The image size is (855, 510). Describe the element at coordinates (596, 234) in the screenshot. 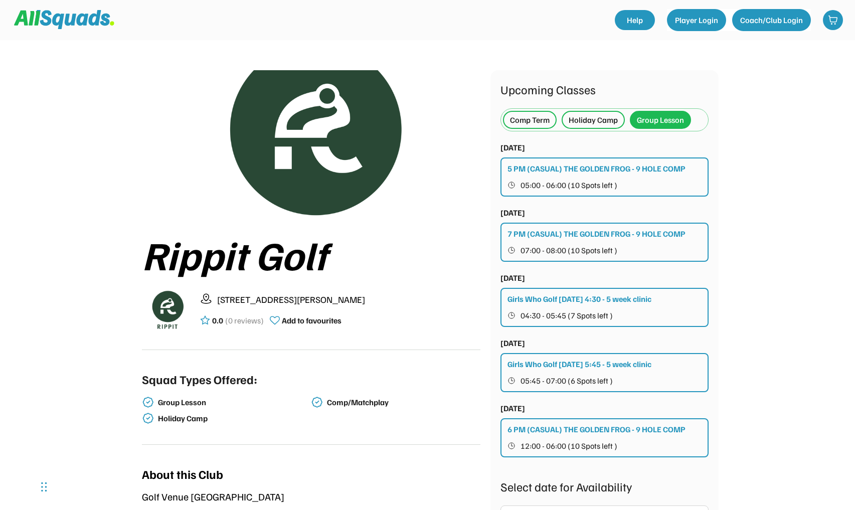

I see `div: 7 PM (CASUAL) THE GOLDEN FROG - 9 HOLE COMP` at that location.